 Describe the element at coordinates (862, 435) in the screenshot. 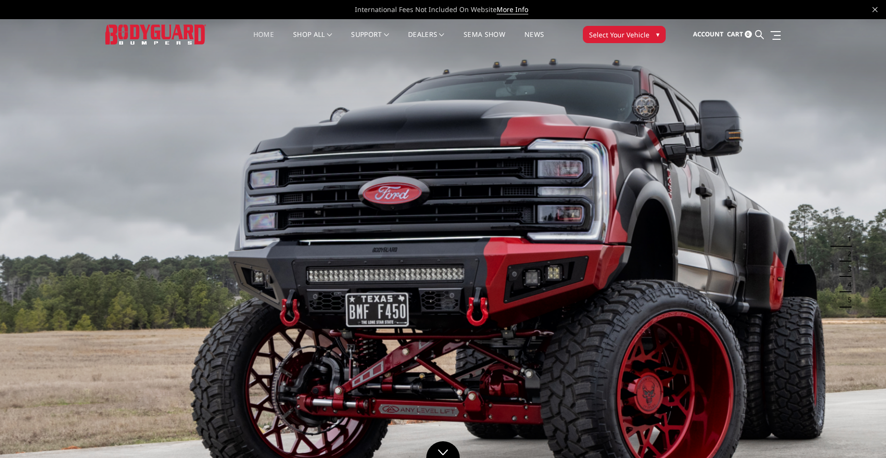

I see `div: Chat Widget` at that location.